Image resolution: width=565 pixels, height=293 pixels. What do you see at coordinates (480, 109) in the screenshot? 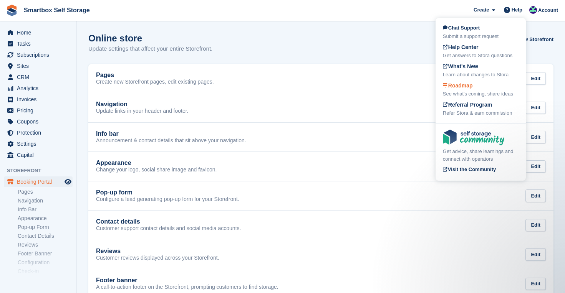
I see `a: Referral Program Refer Stora & earn commission` at bounding box center [480, 109].